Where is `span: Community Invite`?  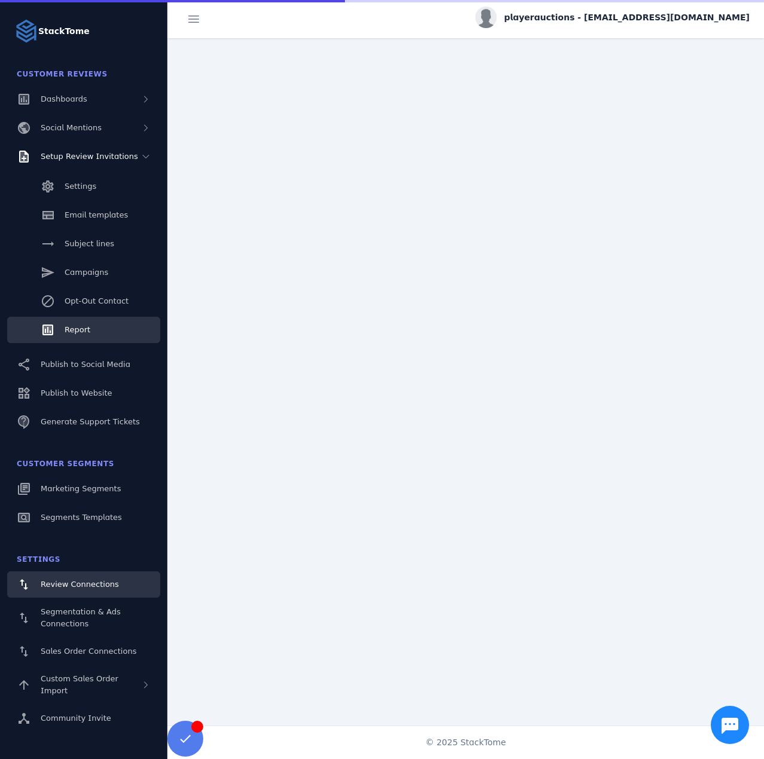
span: Community Invite is located at coordinates (76, 718).